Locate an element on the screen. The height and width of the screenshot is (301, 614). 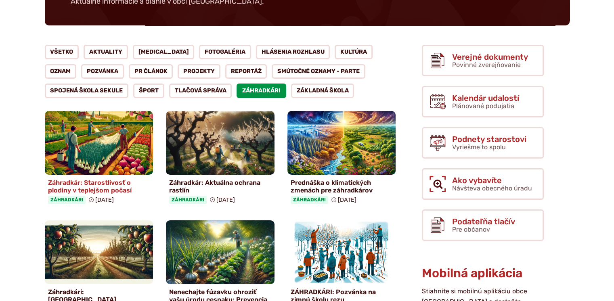
a: Reportáž is located at coordinates (246, 71).